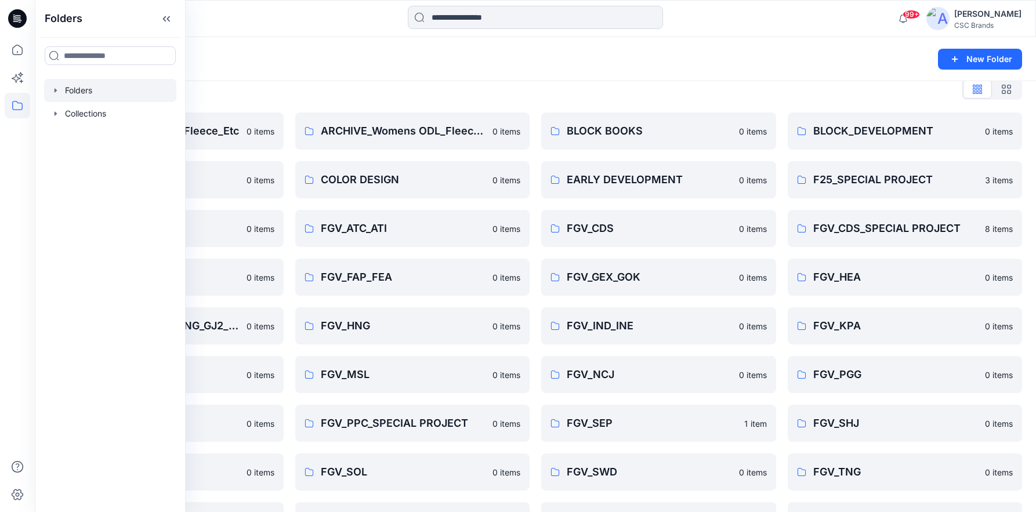  I want to click on a: FGV_TNG0 items, so click(905, 472).